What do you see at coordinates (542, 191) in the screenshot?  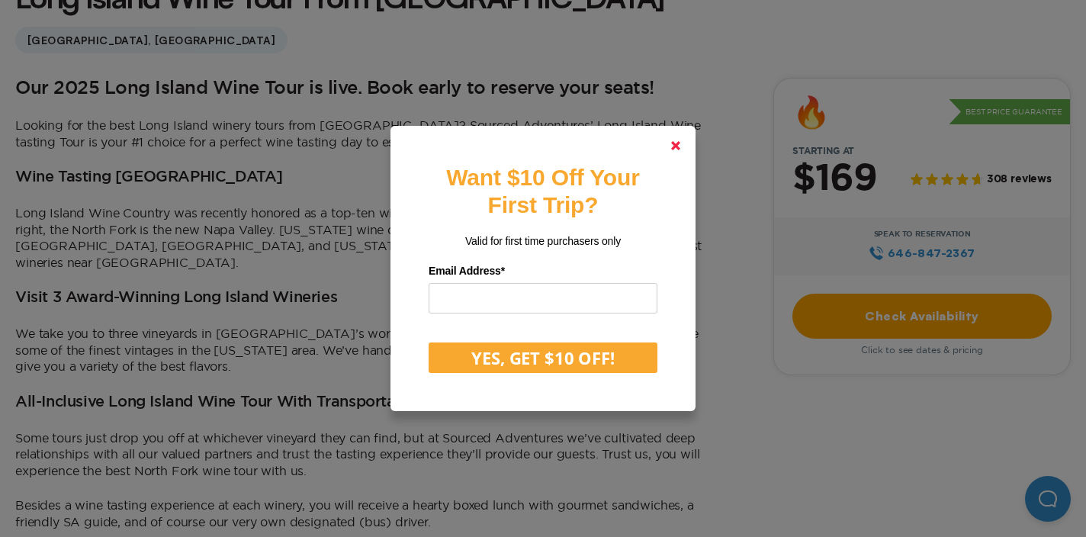 I see `strong: Want $10 Off Your First Trip?` at bounding box center [542, 191].